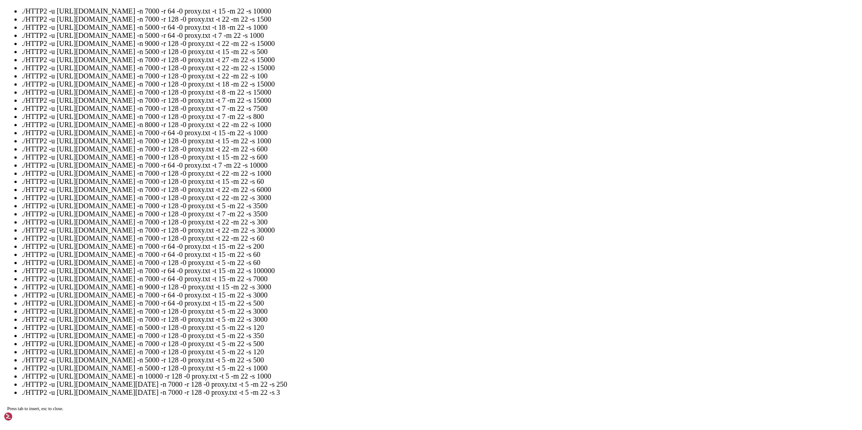  I want to click on span: Press tab to insert, esc to close., so click(35, 408).